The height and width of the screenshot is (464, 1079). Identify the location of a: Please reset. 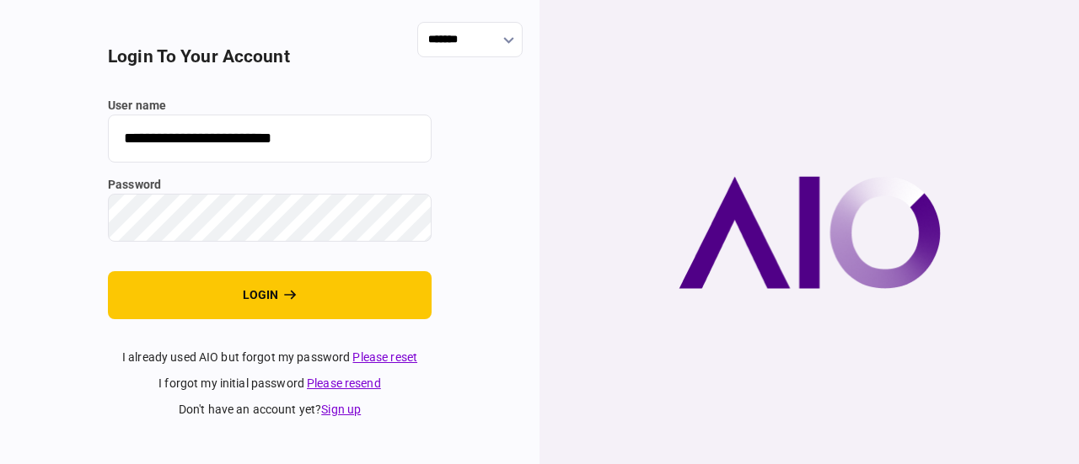
(384, 357).